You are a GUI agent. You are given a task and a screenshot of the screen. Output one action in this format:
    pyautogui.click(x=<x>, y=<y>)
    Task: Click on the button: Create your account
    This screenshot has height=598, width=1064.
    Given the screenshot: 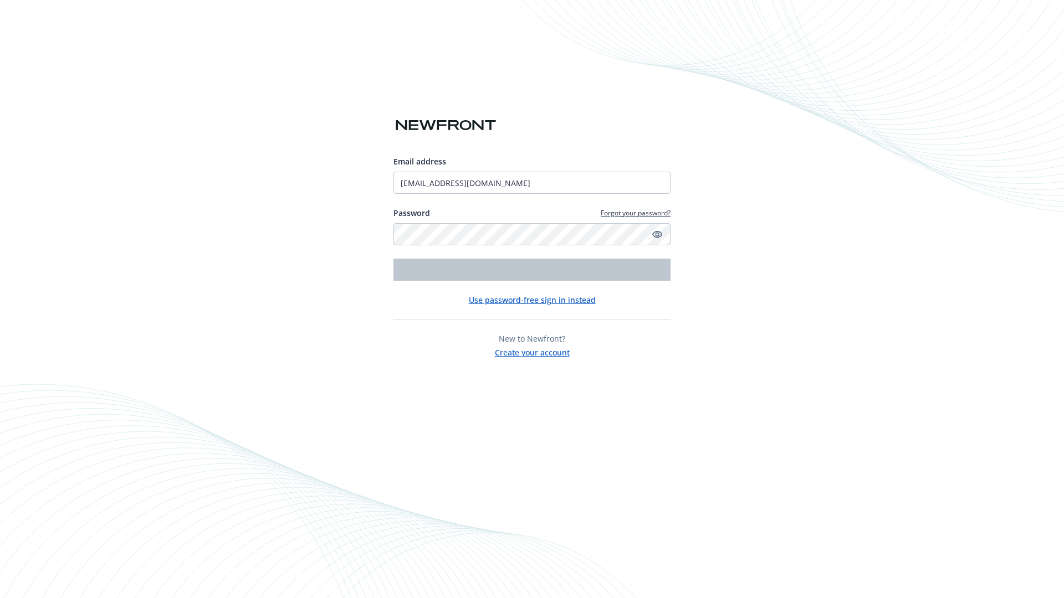 What is the action you would take?
    pyautogui.click(x=532, y=351)
    